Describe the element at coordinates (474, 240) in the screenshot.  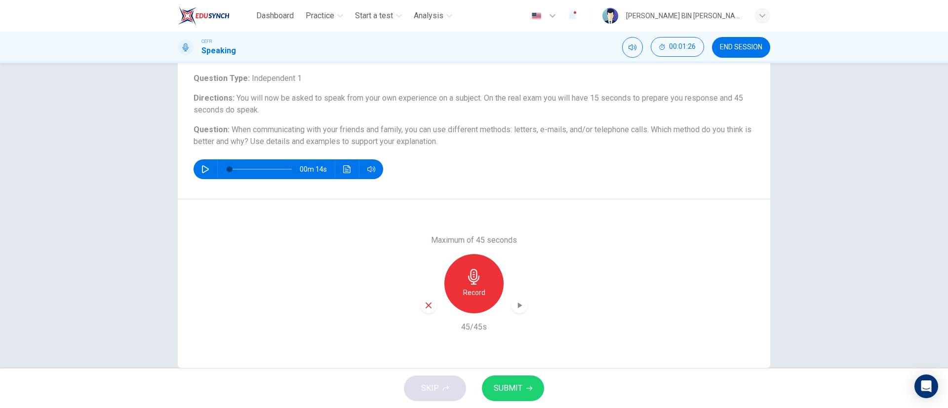
I see `h6: Maximum of 45 seconds` at that location.